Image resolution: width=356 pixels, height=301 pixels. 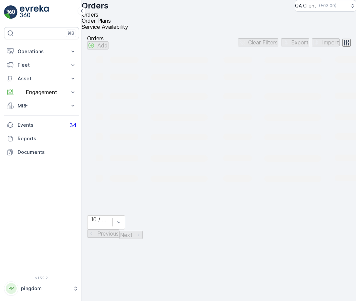 What do you see at coordinates (90, 15) in the screenshot?
I see `span: Orders` at bounding box center [90, 15].